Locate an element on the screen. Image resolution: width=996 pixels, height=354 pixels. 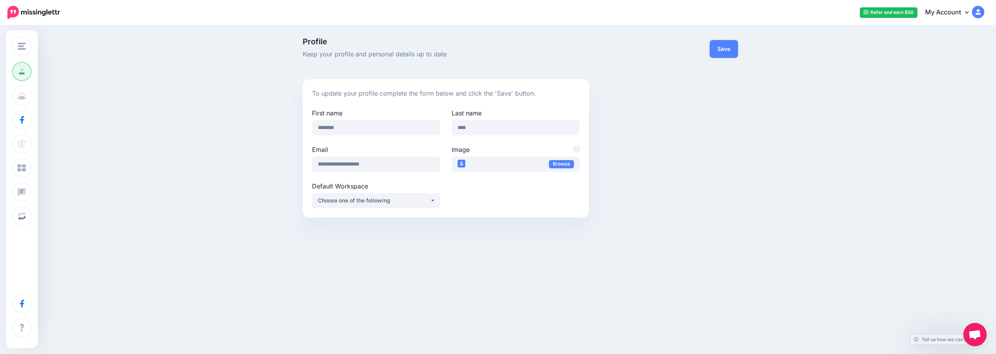
label: Last name is located at coordinates (515, 113).